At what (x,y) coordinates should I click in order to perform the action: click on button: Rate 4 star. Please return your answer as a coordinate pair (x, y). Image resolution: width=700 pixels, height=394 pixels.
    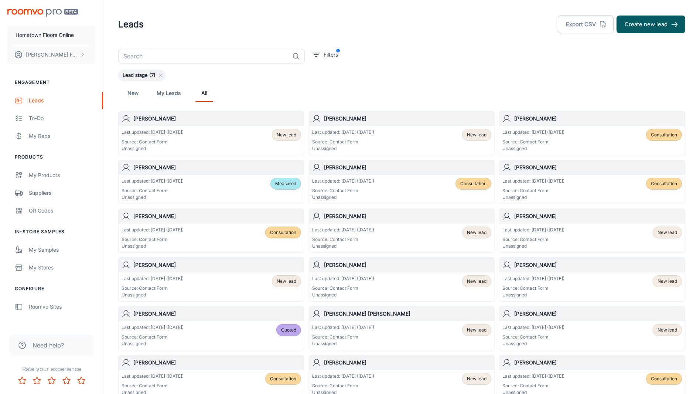
    Looking at the image, I should click on (66, 380).